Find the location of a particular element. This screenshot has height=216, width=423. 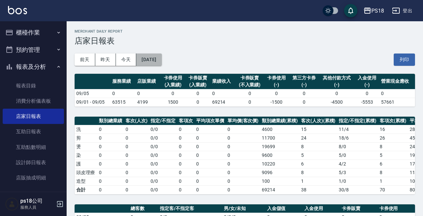

td: 9600 is located at coordinates (280, 155).